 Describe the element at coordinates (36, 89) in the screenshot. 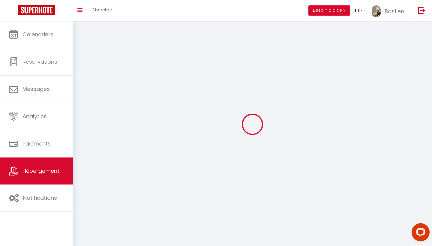

I see `span: Messages` at that location.